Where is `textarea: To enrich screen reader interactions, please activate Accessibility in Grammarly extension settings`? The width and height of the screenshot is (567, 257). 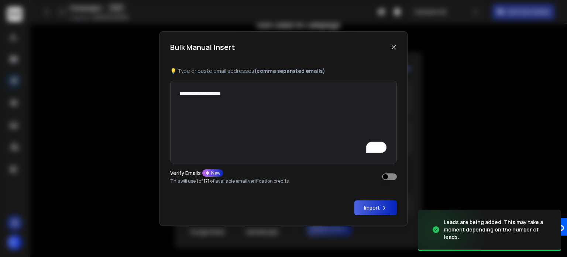
textarea: To enrich screen reader interactions, please activate Accessibility in Grammarly extension settings is located at coordinates (284, 122).